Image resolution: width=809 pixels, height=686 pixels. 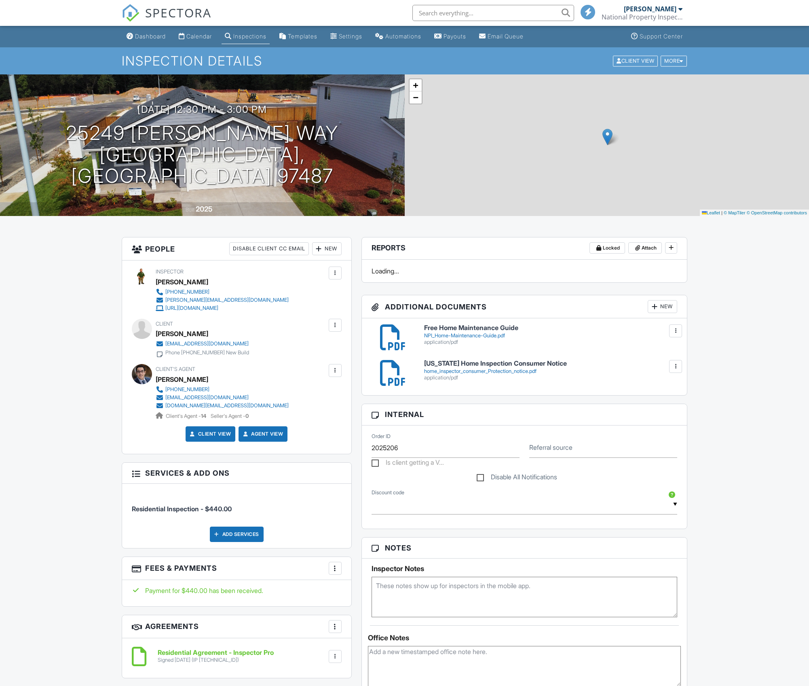 What do you see at coordinates (346, 36) in the screenshot?
I see `a: Settings` at bounding box center [346, 36].